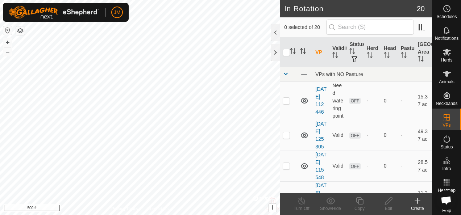 Image resolution: width=461 pixels, height=215 pixels. Describe the element at coordinates (373, 74) in the screenshot. I see `div: VPs with NO Pasture` at that location.